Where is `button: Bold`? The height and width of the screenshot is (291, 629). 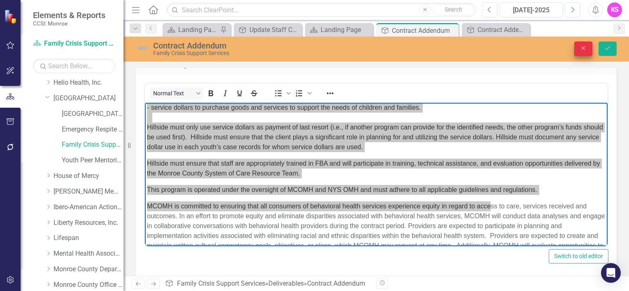
button: Bold is located at coordinates (211, 93).